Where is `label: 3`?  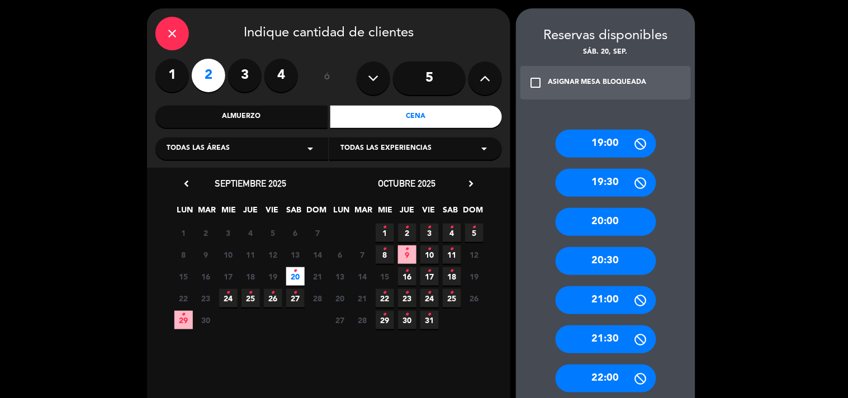
label: 3 is located at coordinates (245, 76).